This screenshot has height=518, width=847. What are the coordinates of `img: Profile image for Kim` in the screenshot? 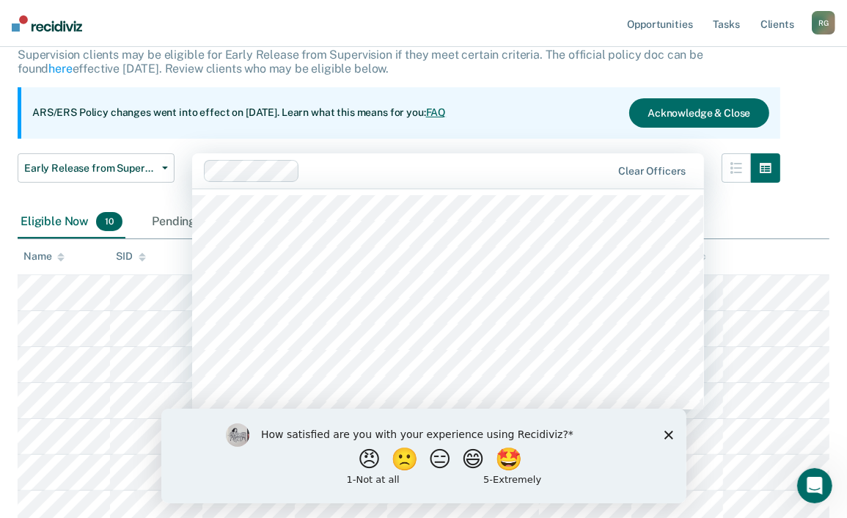 It's located at (76, 26).